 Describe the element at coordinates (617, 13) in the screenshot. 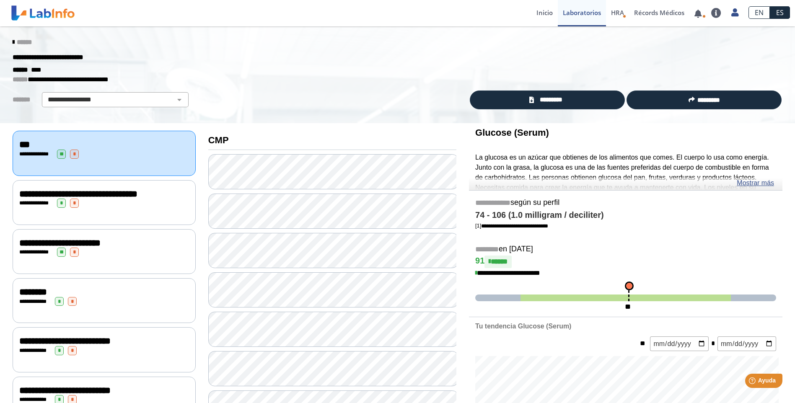

I see `span: HRA` at that location.